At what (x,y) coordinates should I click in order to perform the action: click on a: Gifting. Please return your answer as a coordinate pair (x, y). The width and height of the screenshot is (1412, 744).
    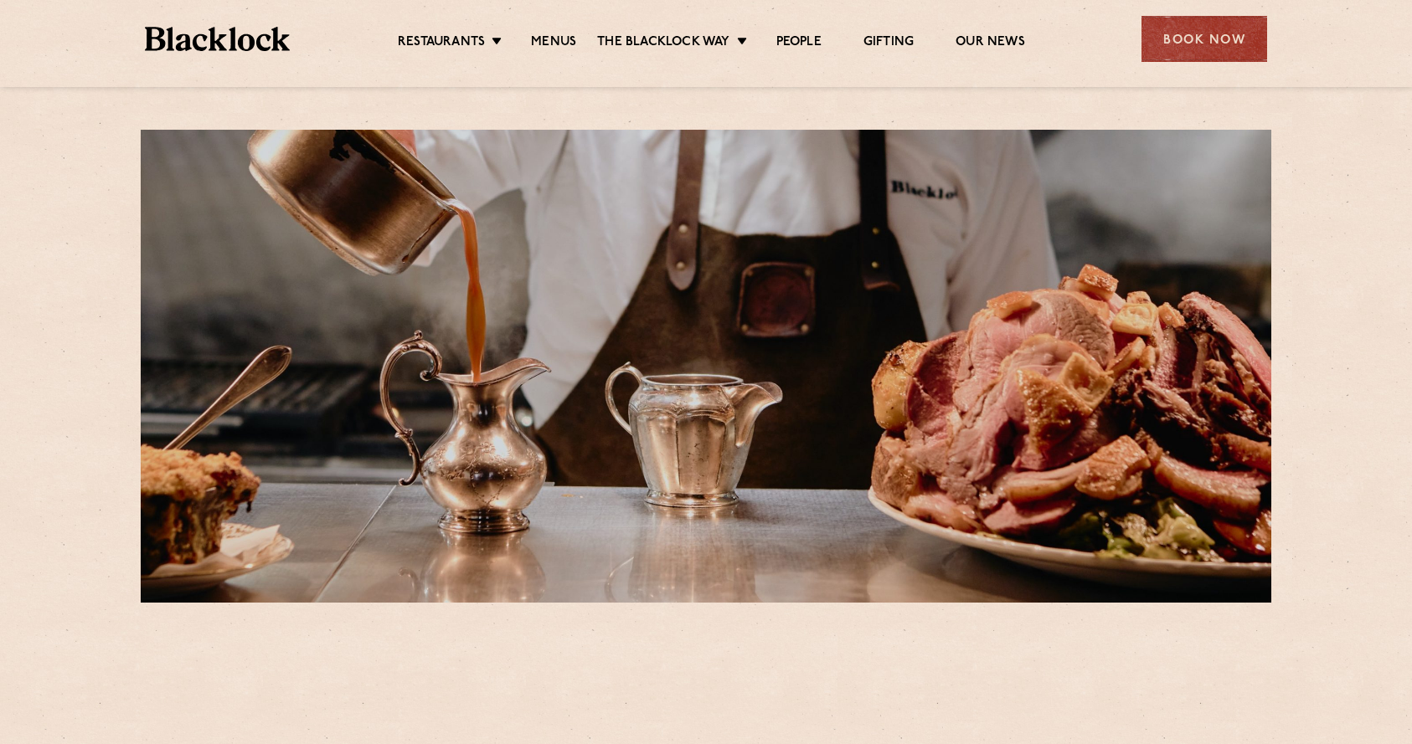
    Looking at the image, I should click on (888, 44).